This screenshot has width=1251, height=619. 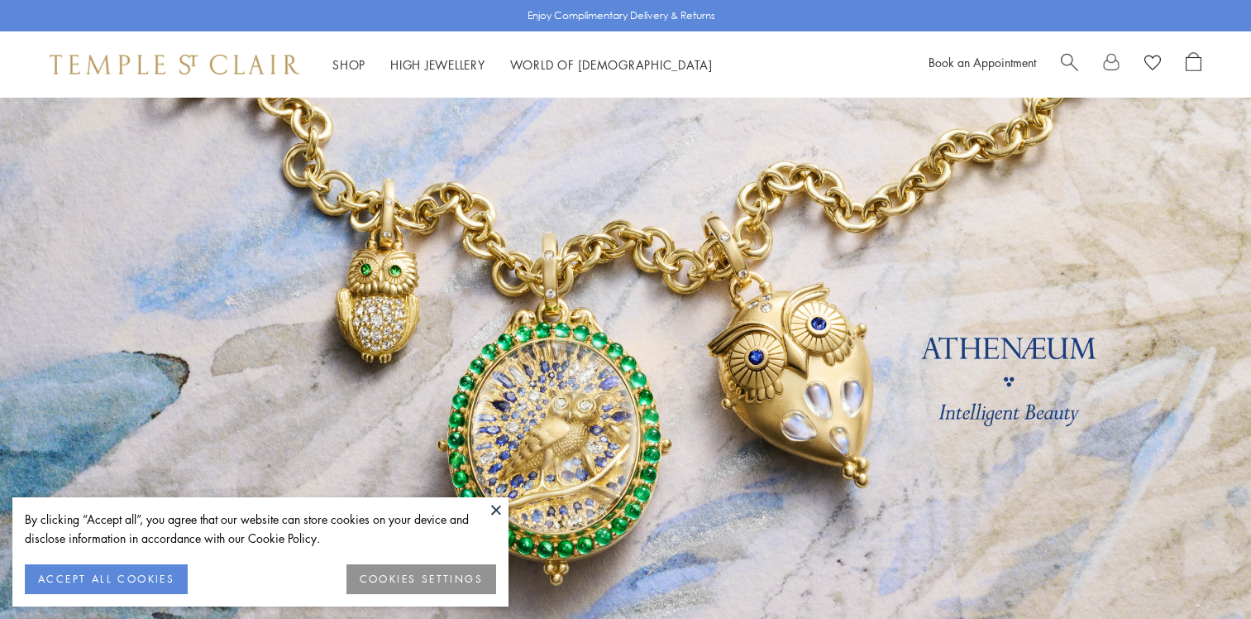 What do you see at coordinates (523, 65) in the screenshot?
I see `nav: Main navigation` at bounding box center [523, 65].